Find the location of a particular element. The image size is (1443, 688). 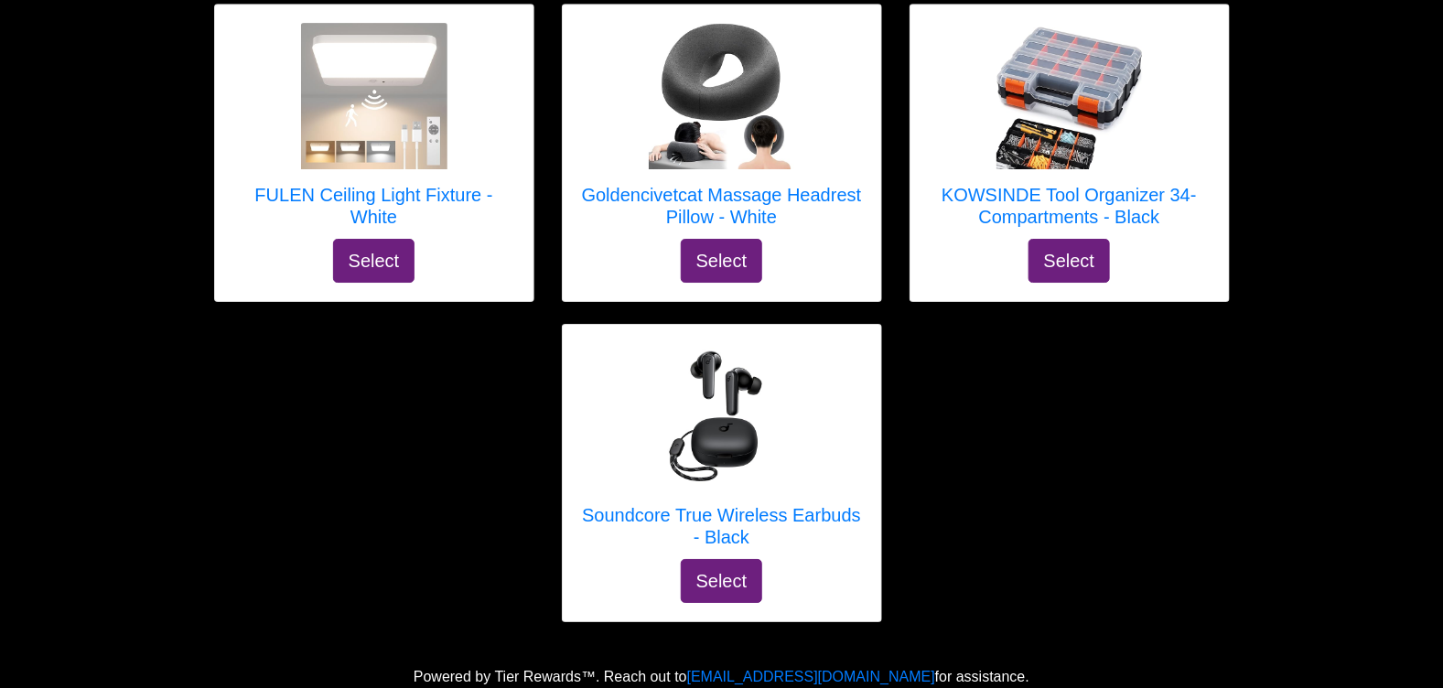

a: Goldencivetcat Massage Headrest Pillow - White Goldencivetcat Massage Headrest Pillow - White is located at coordinates (722, 131).